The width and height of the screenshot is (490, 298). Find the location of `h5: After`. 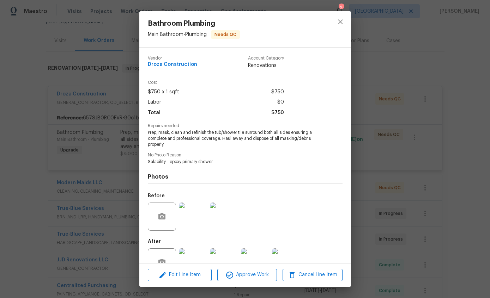

h5: After is located at coordinates (154, 242).